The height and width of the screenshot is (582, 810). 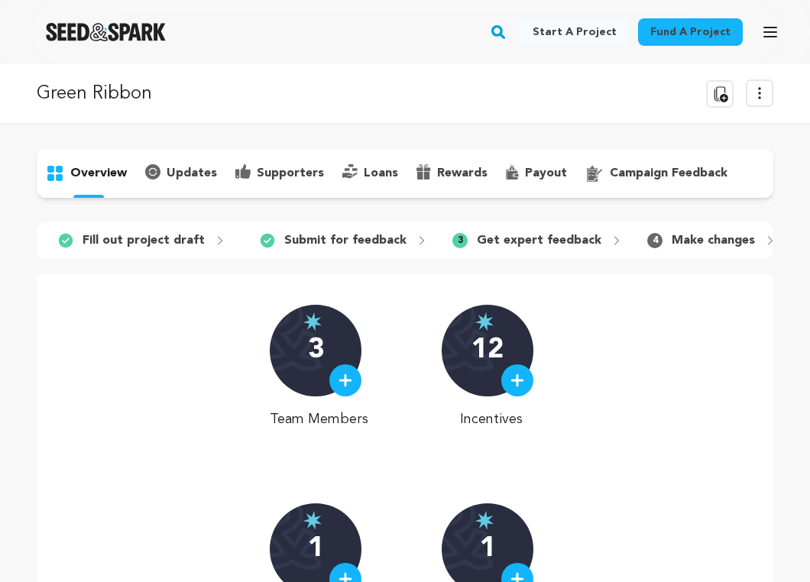 What do you see at coordinates (290, 174) in the screenshot?
I see `p: supporters` at bounding box center [290, 174].